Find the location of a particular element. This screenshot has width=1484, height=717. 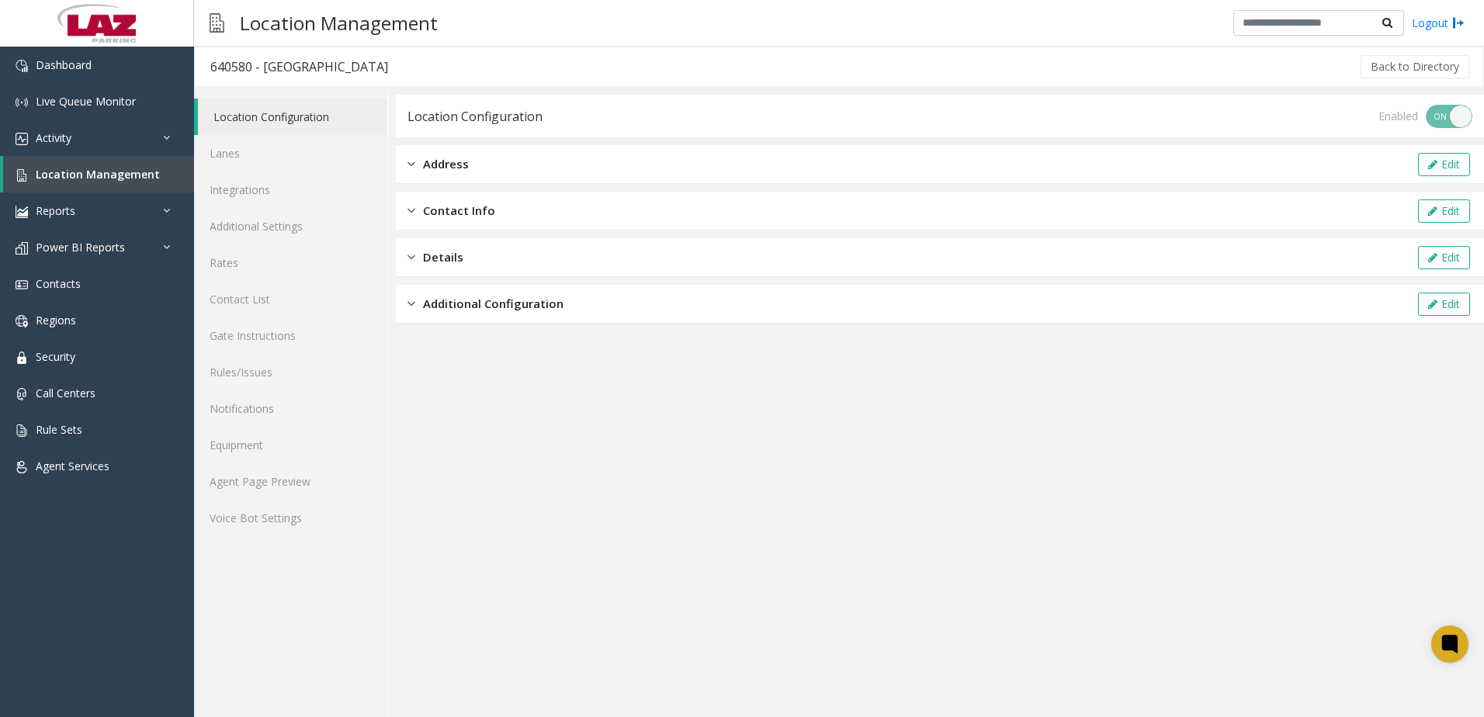

button: Back to Directory is located at coordinates (1415, 67).